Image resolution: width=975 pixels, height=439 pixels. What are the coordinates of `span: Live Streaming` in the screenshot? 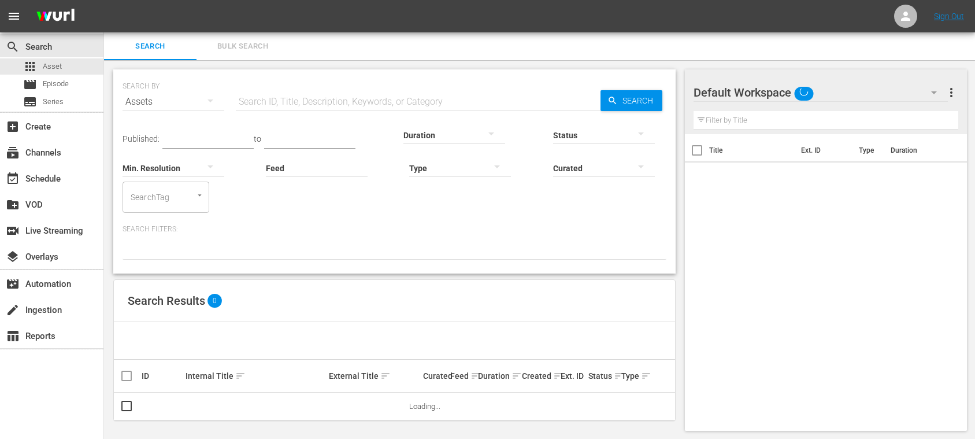 It's located at (13, 231).